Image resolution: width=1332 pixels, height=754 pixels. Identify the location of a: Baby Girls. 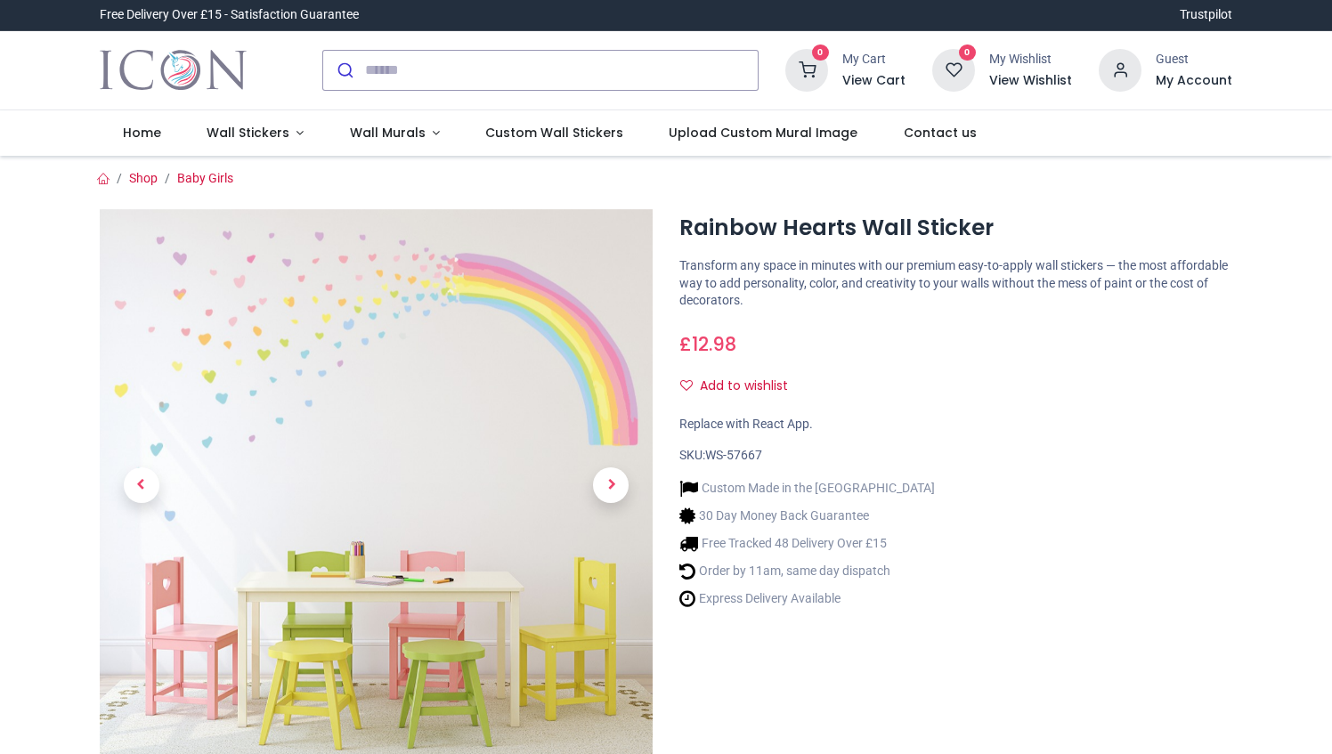
(205, 178).